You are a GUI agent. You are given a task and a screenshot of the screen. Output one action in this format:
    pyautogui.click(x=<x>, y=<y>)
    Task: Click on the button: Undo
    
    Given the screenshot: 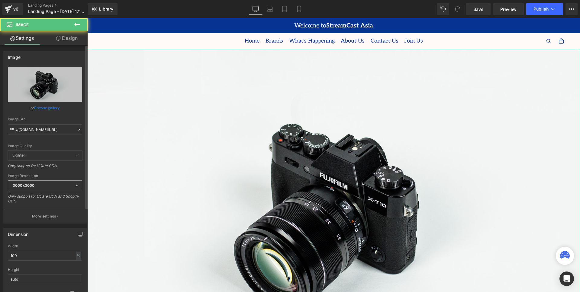 What is the action you would take?
    pyautogui.click(x=443, y=9)
    